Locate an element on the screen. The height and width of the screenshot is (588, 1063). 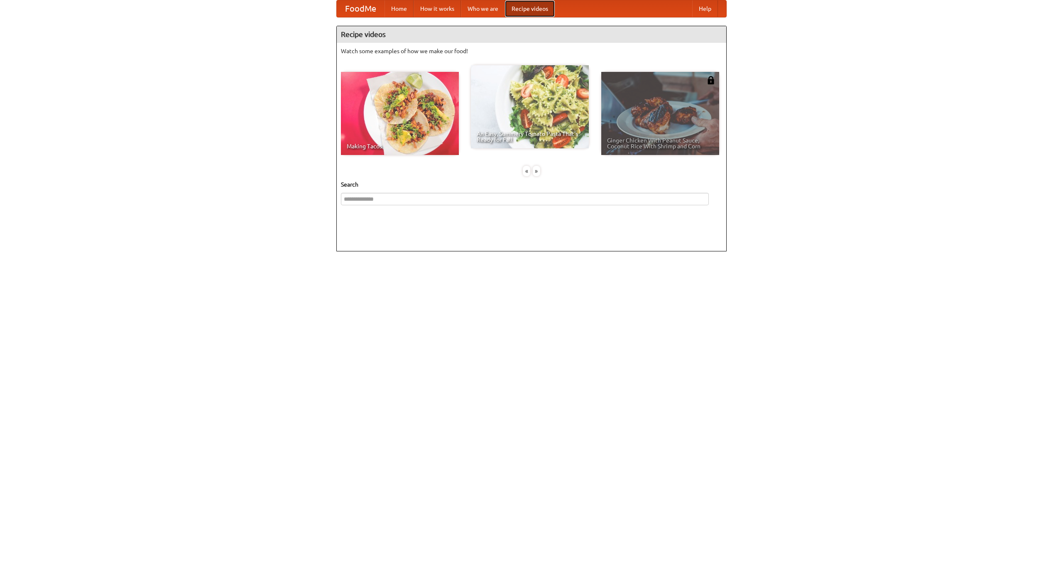
a: Recipe videos is located at coordinates (530, 9).